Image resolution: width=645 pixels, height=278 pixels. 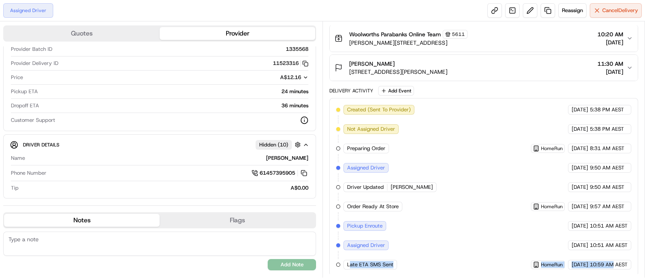 What do you see at coordinates (25, 106) in the screenshot?
I see `span: Dropoff ETA` at bounding box center [25, 106].